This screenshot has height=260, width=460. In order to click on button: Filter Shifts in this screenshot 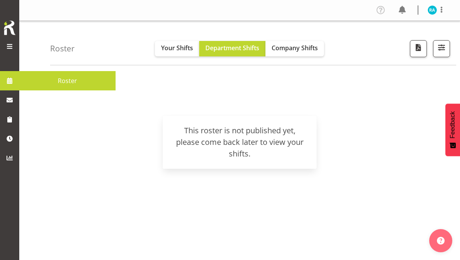, I will do `click(442, 49)`.